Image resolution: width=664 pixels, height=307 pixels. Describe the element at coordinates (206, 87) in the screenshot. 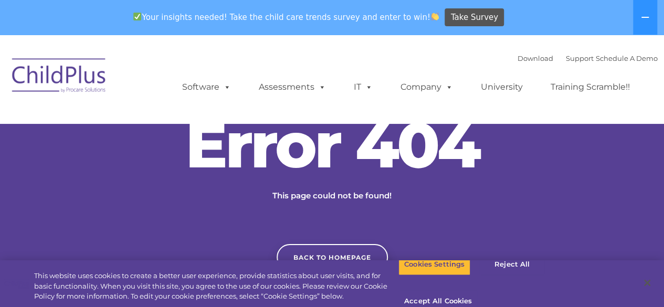

I see `a: Software` at that location.